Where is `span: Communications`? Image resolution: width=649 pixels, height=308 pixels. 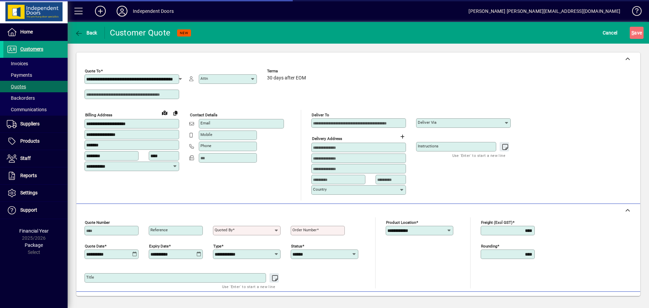 span: Communications is located at coordinates (27, 110).